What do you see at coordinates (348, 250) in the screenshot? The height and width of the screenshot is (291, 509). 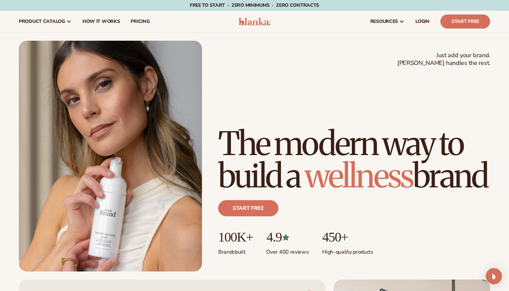 I see `p: High-quality products` at bounding box center [348, 250].